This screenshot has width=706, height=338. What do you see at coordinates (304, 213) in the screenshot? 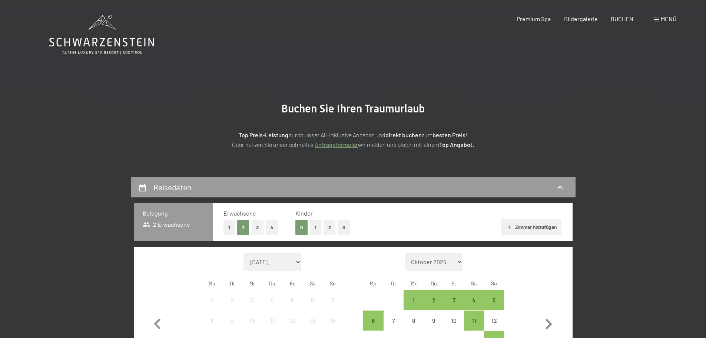
I see `span: Kinder` at bounding box center [304, 213].